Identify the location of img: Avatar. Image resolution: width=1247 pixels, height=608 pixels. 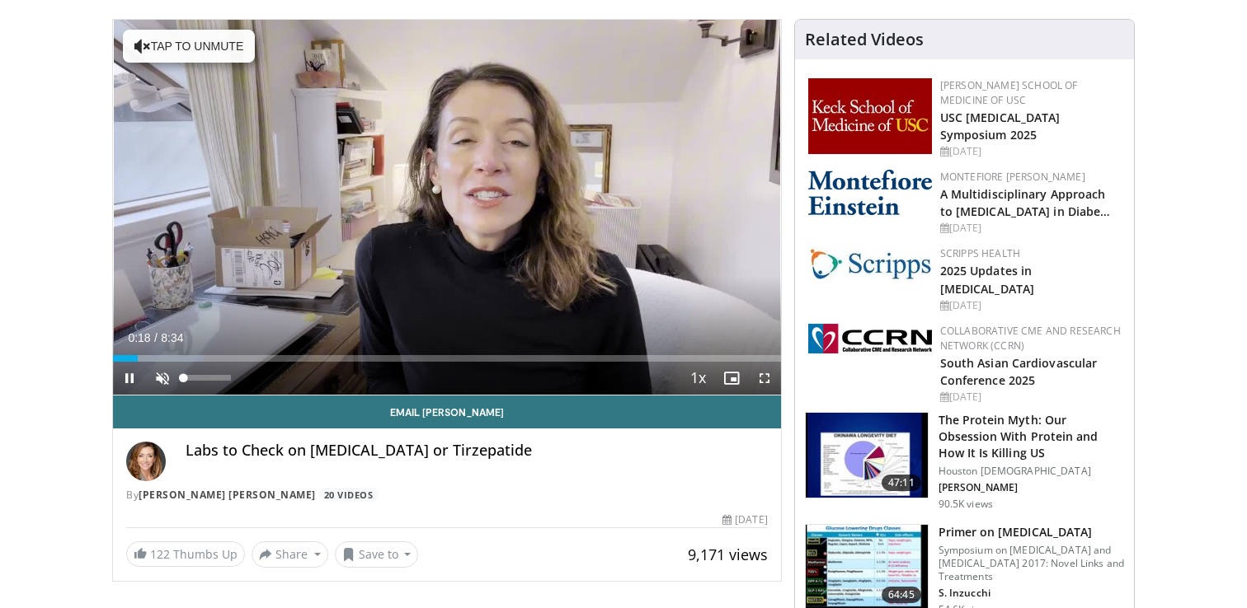
(146, 462).